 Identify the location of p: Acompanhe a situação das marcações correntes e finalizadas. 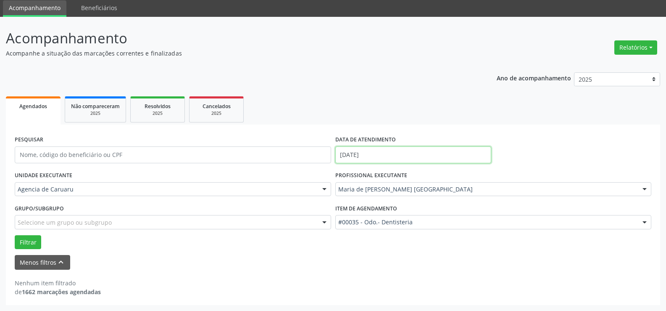
(235, 53).